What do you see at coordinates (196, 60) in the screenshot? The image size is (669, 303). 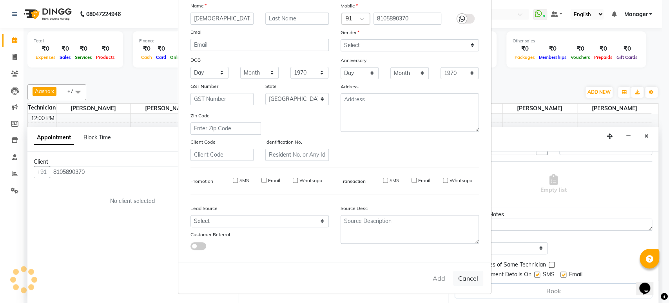 I see `label: DOB` at bounding box center [196, 60].